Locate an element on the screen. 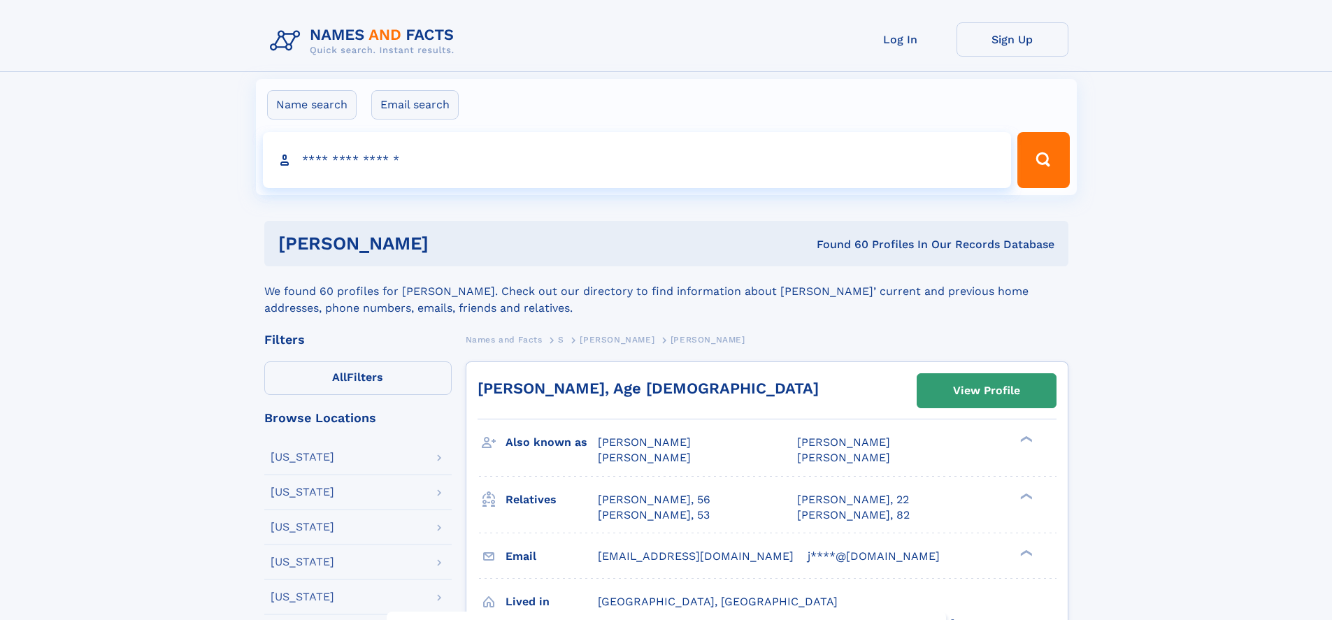 The height and width of the screenshot is (620, 1332). button: Search Button is located at coordinates (1043, 160).